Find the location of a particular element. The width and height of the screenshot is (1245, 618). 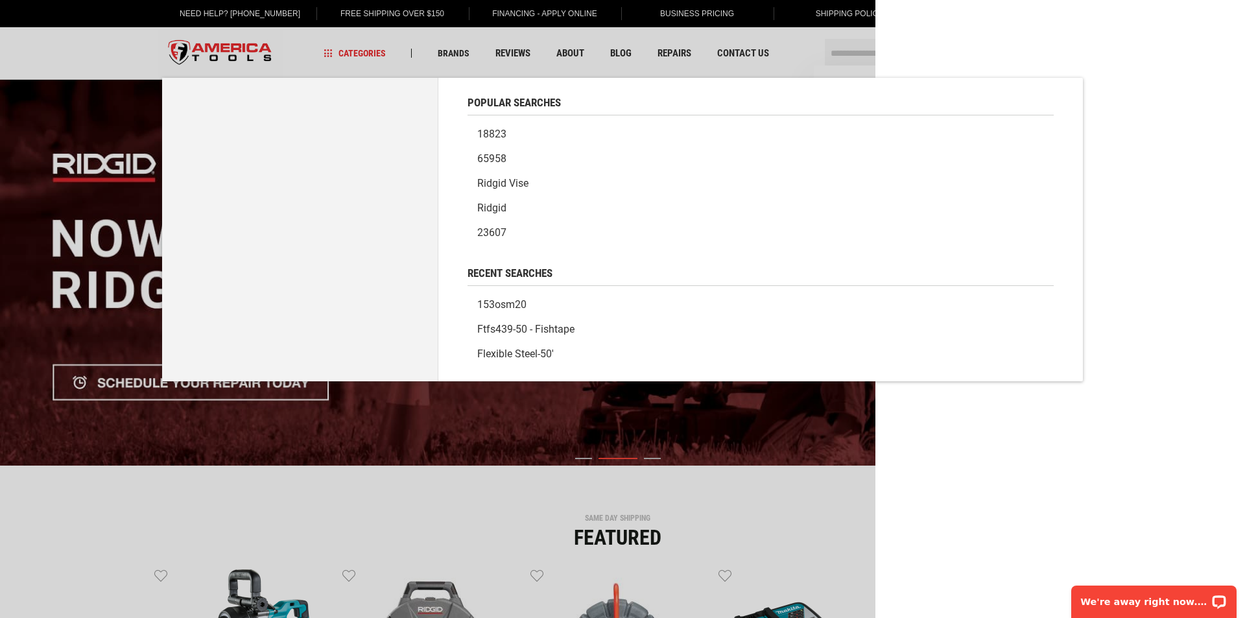

a: Ridgid is located at coordinates (761, 208).